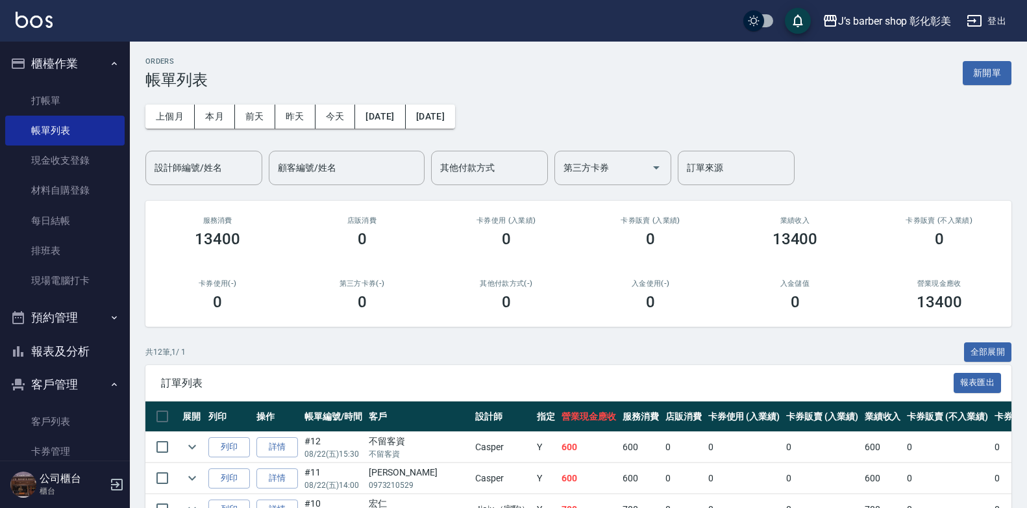  Describe the element at coordinates (166, 352) in the screenshot. I see `p: 共 12 筆, 1 / 1` at that location.